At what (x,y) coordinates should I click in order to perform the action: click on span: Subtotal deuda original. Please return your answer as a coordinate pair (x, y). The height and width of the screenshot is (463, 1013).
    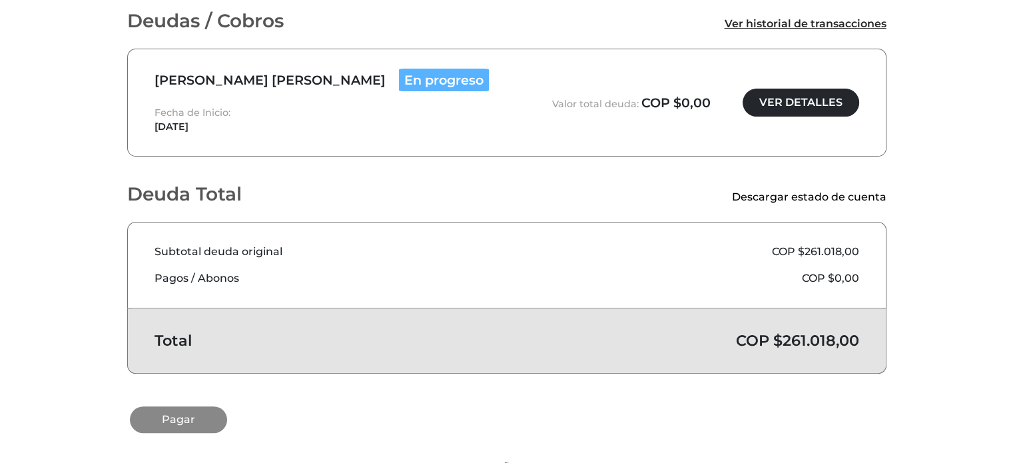
    Looking at the image, I should click on (219, 252).